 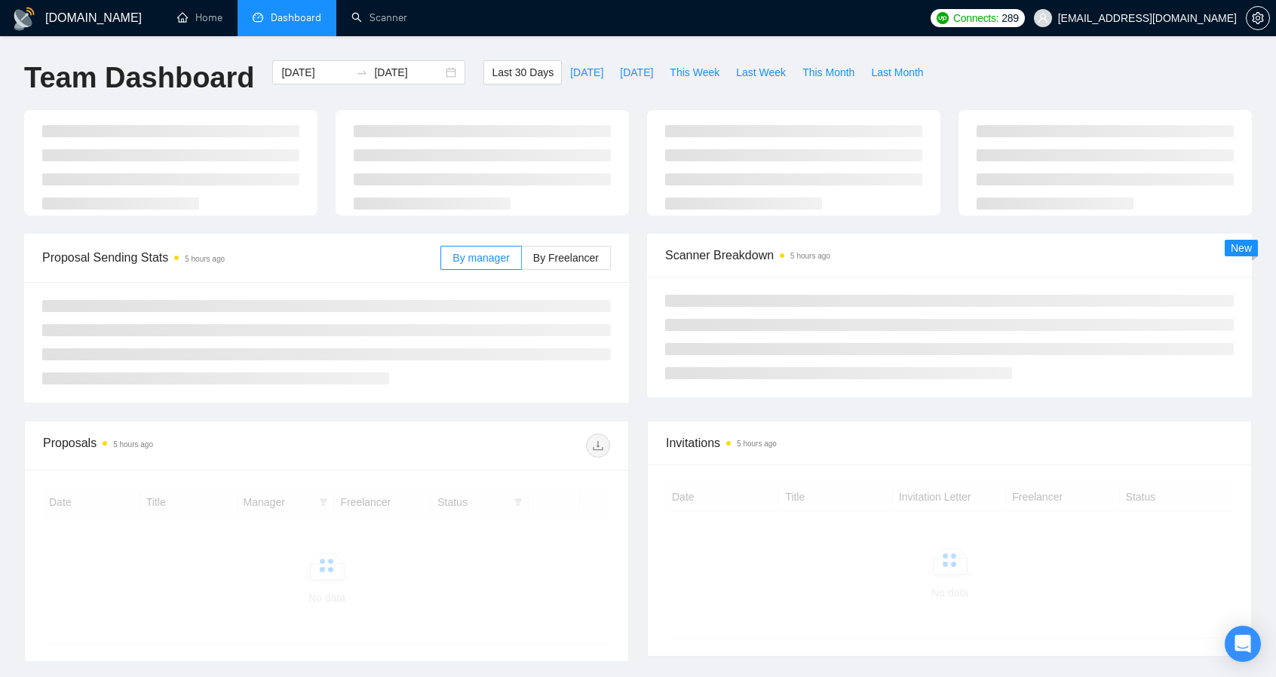 I want to click on button: This Week, so click(x=695, y=72).